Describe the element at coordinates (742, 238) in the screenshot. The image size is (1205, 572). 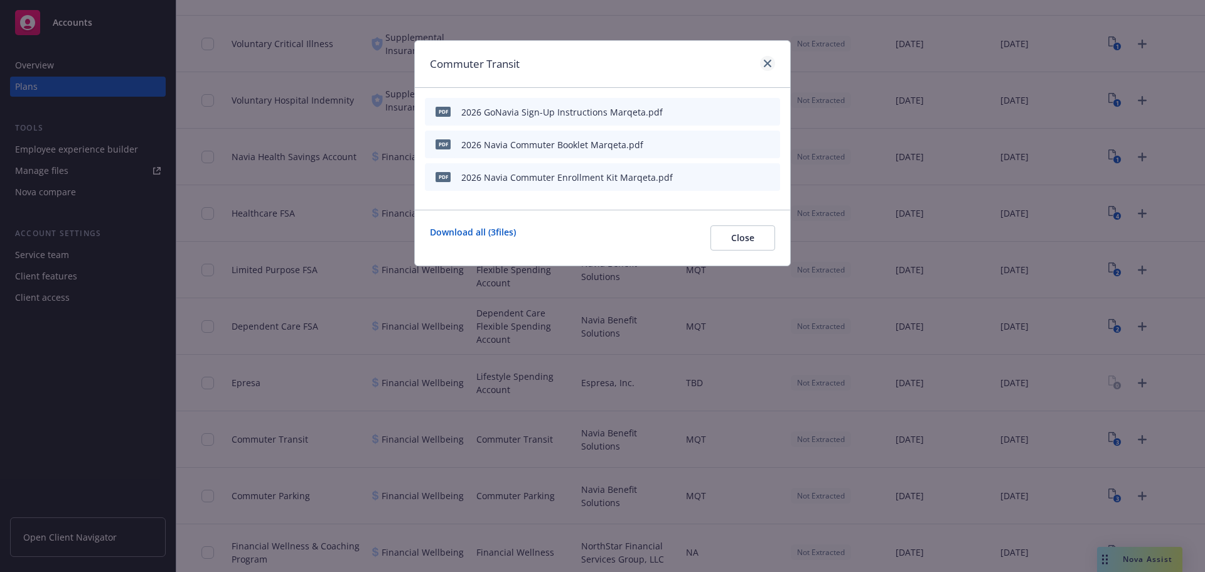
I see `button: Close` at that location.